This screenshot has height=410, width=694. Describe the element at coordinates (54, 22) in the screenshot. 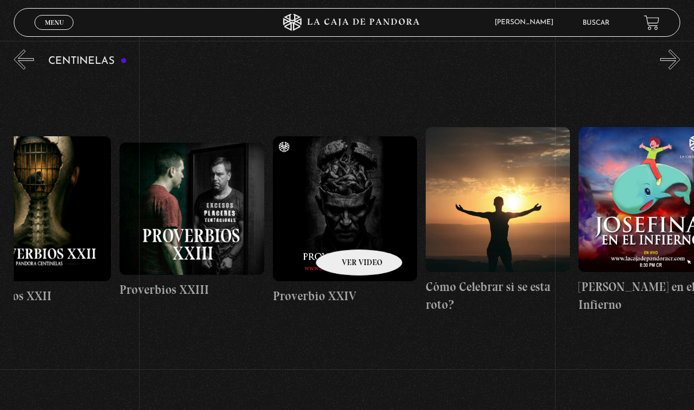

I see `span: Menu` at that location.